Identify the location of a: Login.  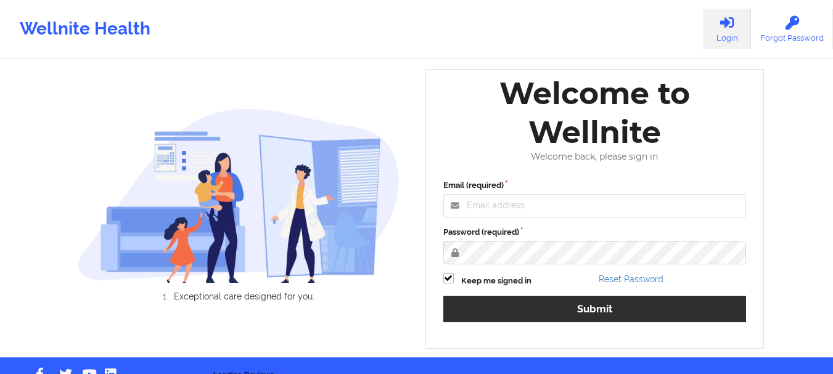
(727, 29).